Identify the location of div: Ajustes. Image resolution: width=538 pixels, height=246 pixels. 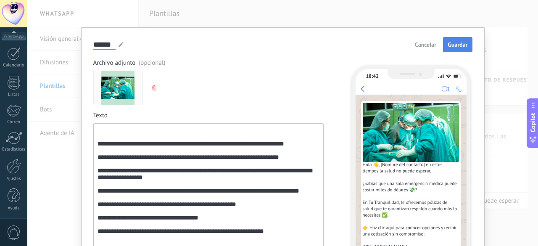
(14, 179).